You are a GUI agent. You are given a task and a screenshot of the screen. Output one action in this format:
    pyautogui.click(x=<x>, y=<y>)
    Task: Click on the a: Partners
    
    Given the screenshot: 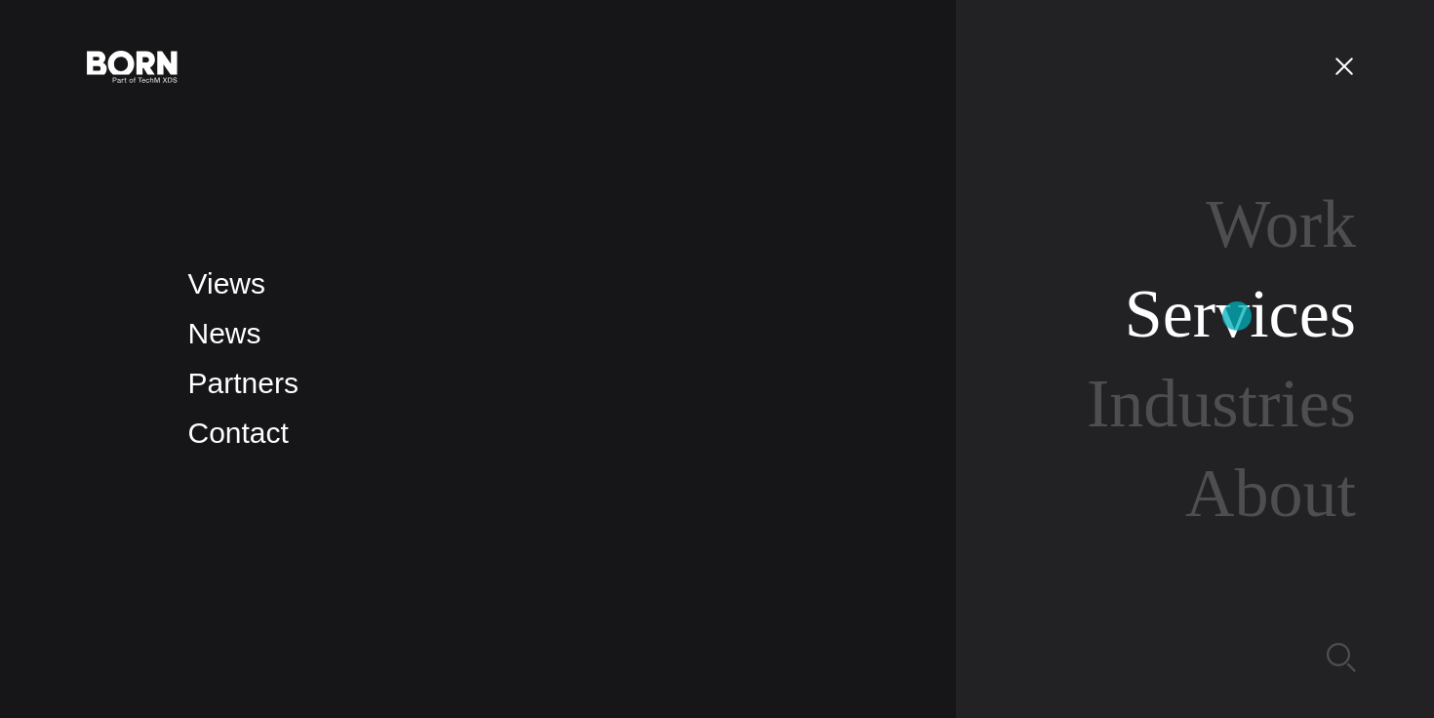 What is the action you would take?
    pyautogui.click(x=243, y=382)
    